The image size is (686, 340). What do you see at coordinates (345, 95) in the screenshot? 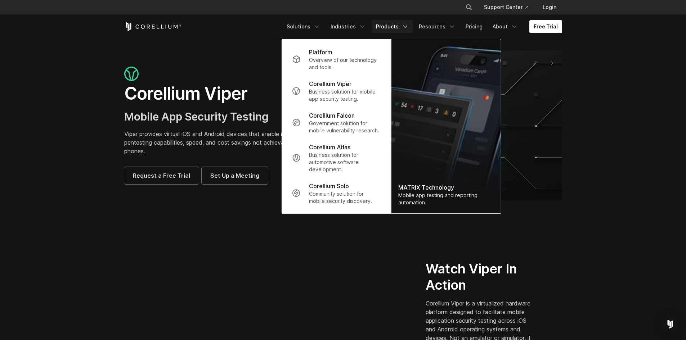
I see `p: Business solution for mobile app security testing.` at bounding box center [345, 95].